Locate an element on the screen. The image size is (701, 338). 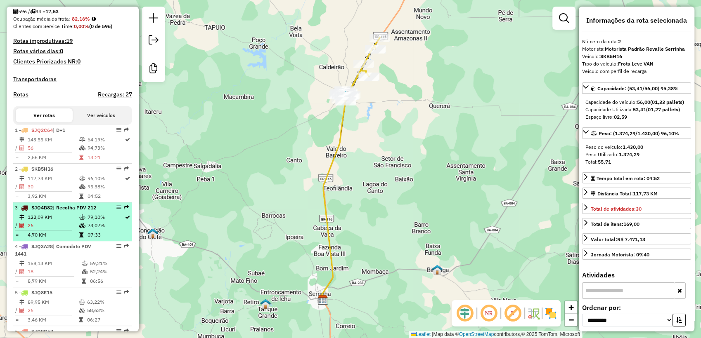
strong: 0 is located at coordinates (79, 62).